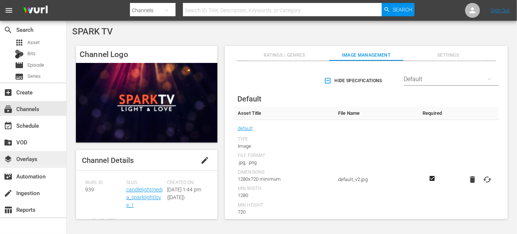  Describe the element at coordinates (104, 221) in the screenshot. I see `span: Last Updated:` at that location.